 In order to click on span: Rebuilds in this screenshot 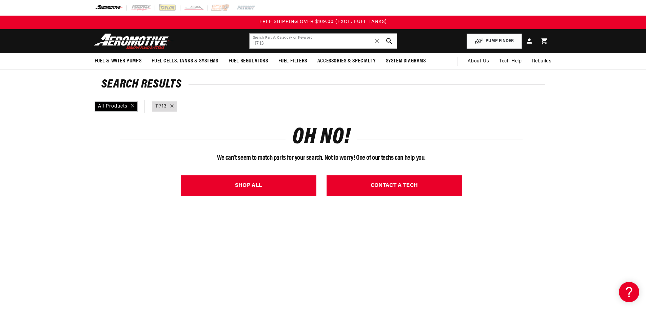, I will do `click(542, 61)`.